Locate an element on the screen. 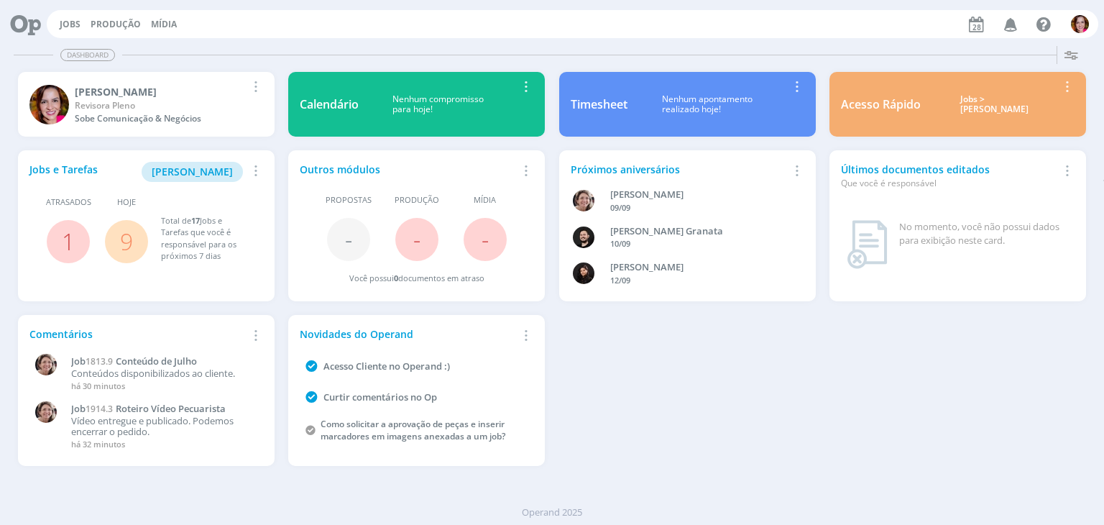  a: 9 is located at coordinates (127, 241).